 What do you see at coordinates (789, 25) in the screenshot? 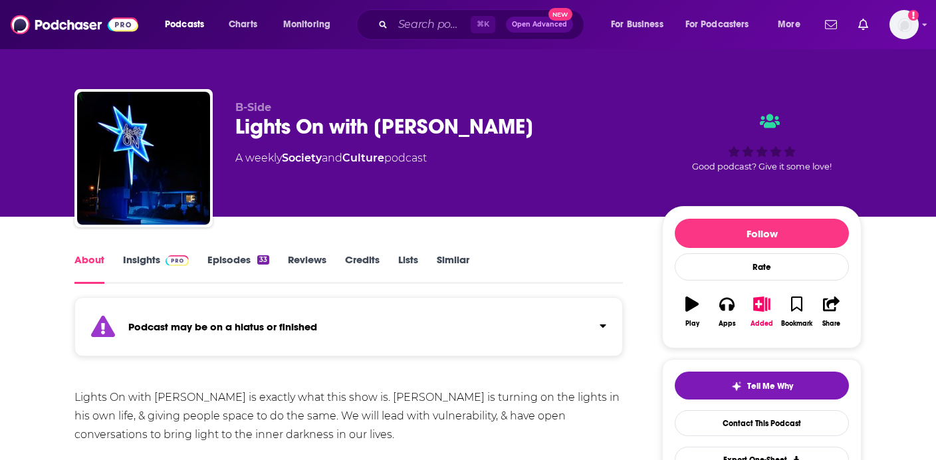
I see `span: More` at bounding box center [789, 25].